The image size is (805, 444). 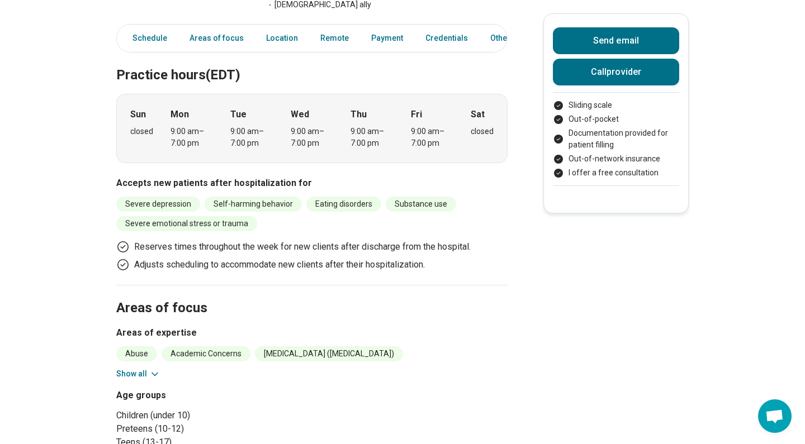 What do you see at coordinates (616, 173) in the screenshot?
I see `li: I offer a free consultation` at bounding box center [616, 173].